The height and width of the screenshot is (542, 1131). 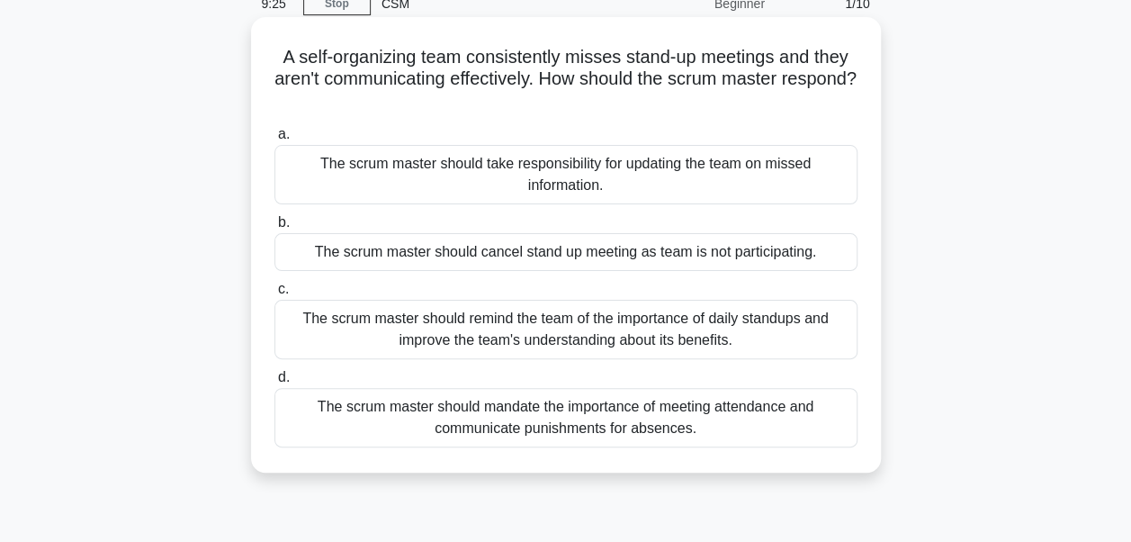 What do you see at coordinates (566, 79) in the screenshot?
I see `h5: A self-organizing team consistently misses stand-up meetings and they aren't communicating effect...` at bounding box center [566, 79].